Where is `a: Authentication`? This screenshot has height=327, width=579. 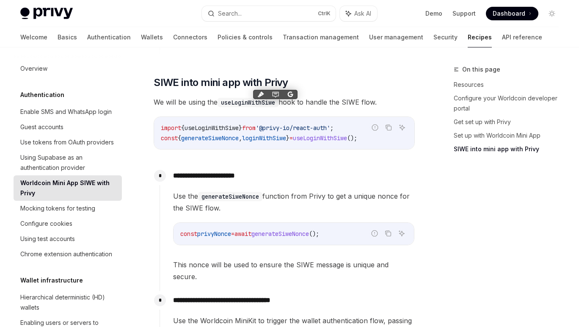 a: Authentication is located at coordinates (109, 37).